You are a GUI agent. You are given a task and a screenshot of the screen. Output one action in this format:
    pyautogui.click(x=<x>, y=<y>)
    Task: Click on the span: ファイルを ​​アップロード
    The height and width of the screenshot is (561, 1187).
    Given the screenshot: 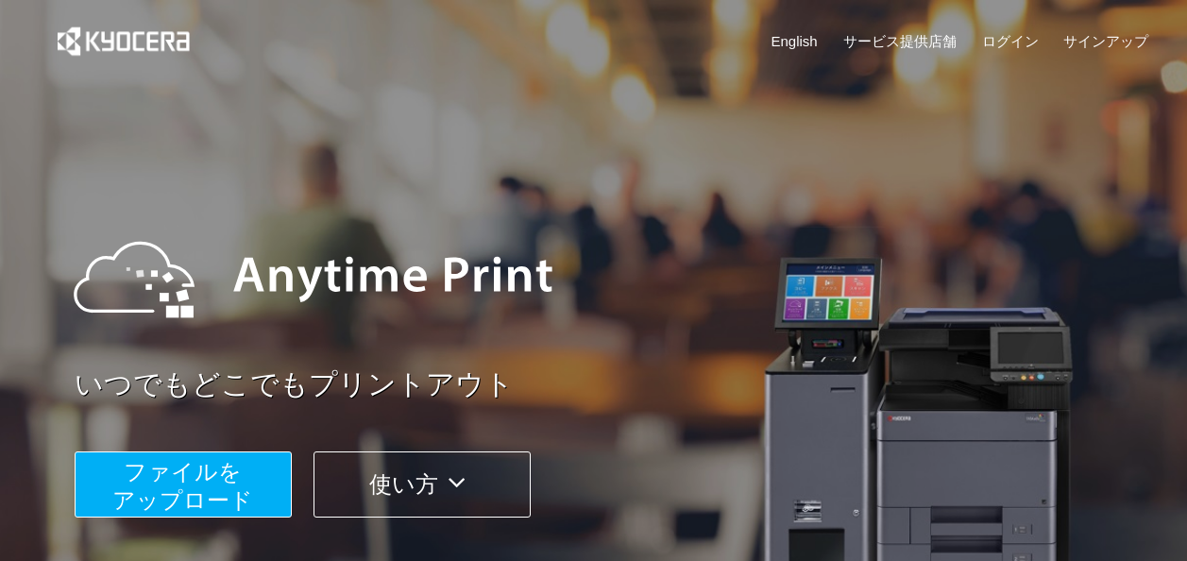 What is the action you would take?
    pyautogui.click(x=182, y=485)
    